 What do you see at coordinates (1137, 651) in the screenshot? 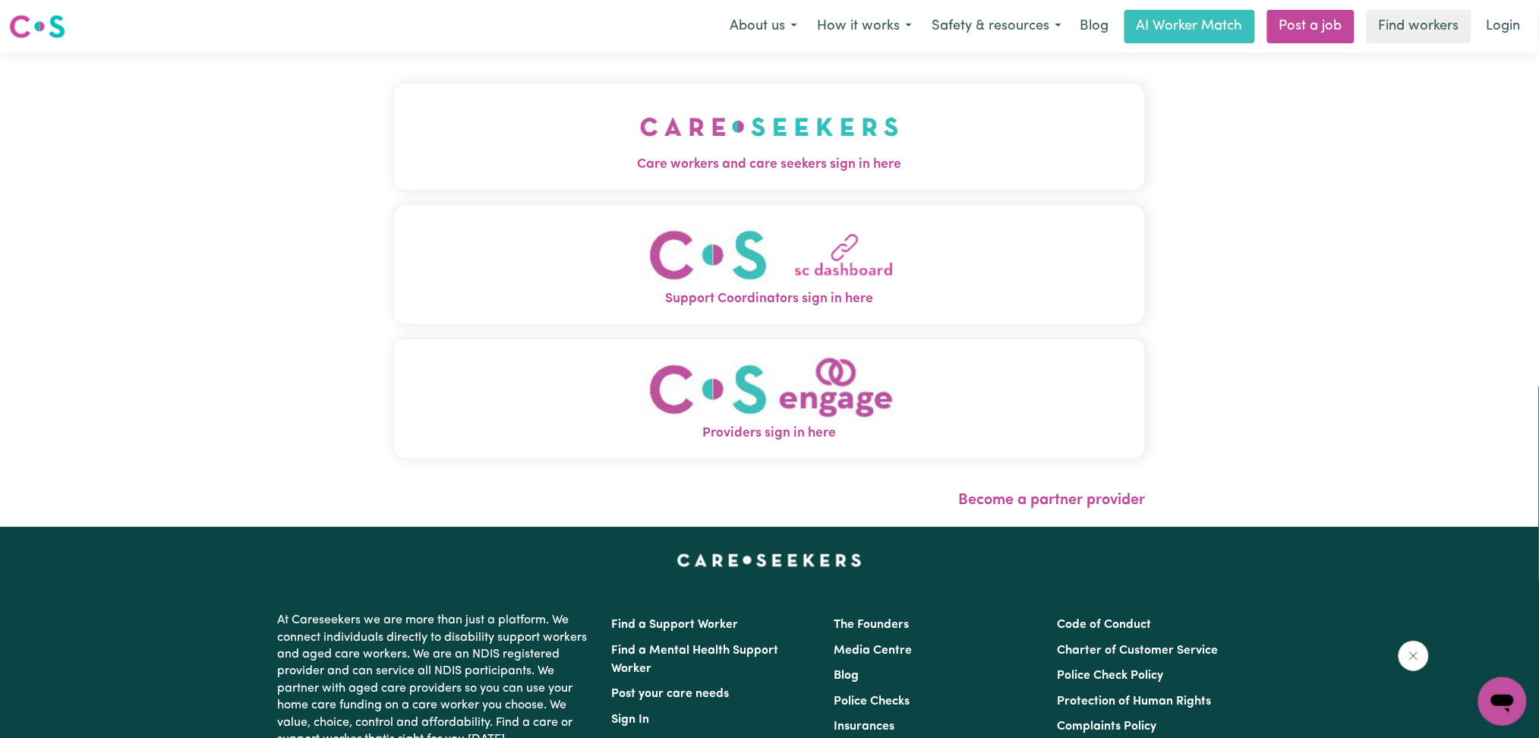
I see `a: Charter of Customer Service` at bounding box center [1137, 651].